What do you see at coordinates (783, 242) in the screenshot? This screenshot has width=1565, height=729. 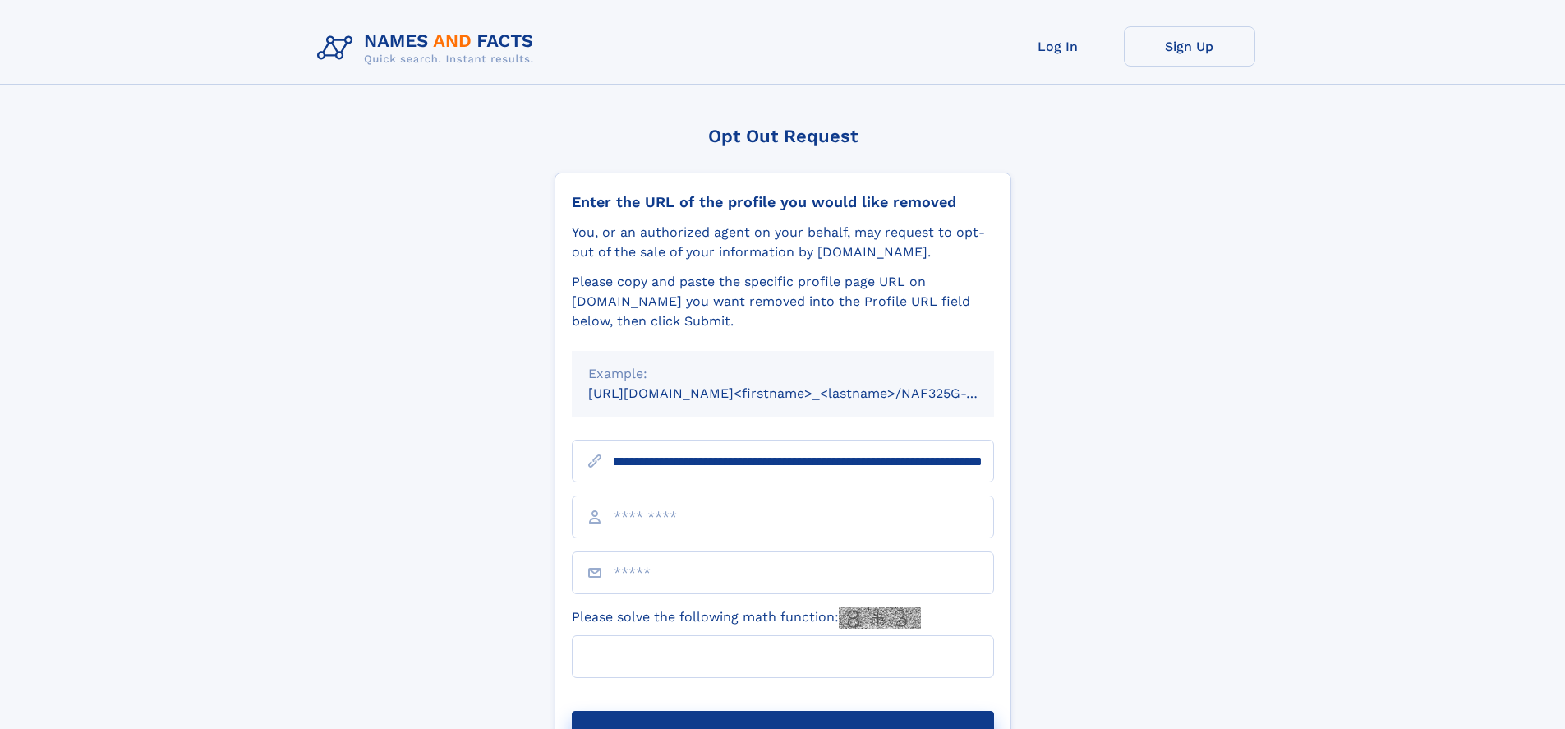 I see `div: You, or an authorized agent on your behalf, may request to opt-out of the sale of your informatio...` at bounding box center [783, 242].